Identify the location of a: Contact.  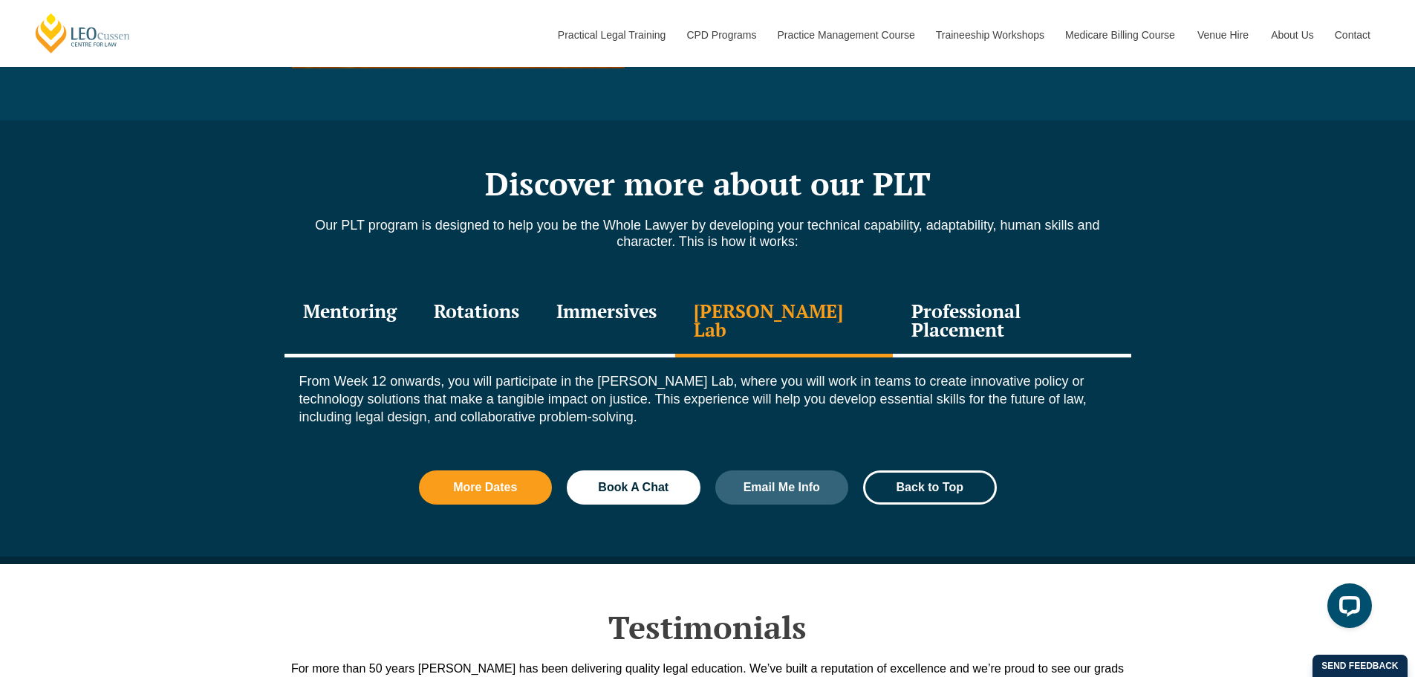
(1353, 35).